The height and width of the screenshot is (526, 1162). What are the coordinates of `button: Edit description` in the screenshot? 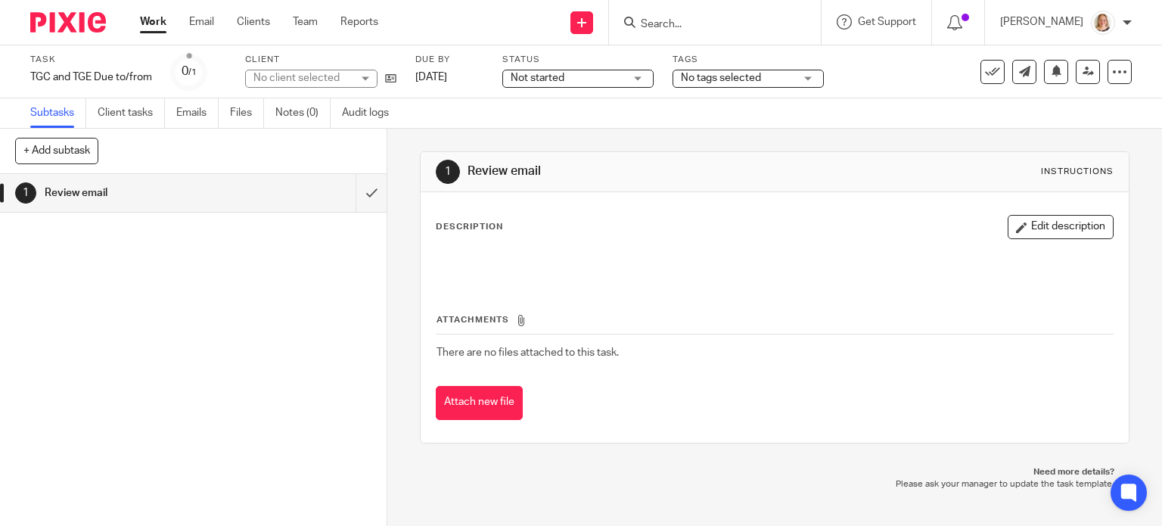 It's located at (1061, 227).